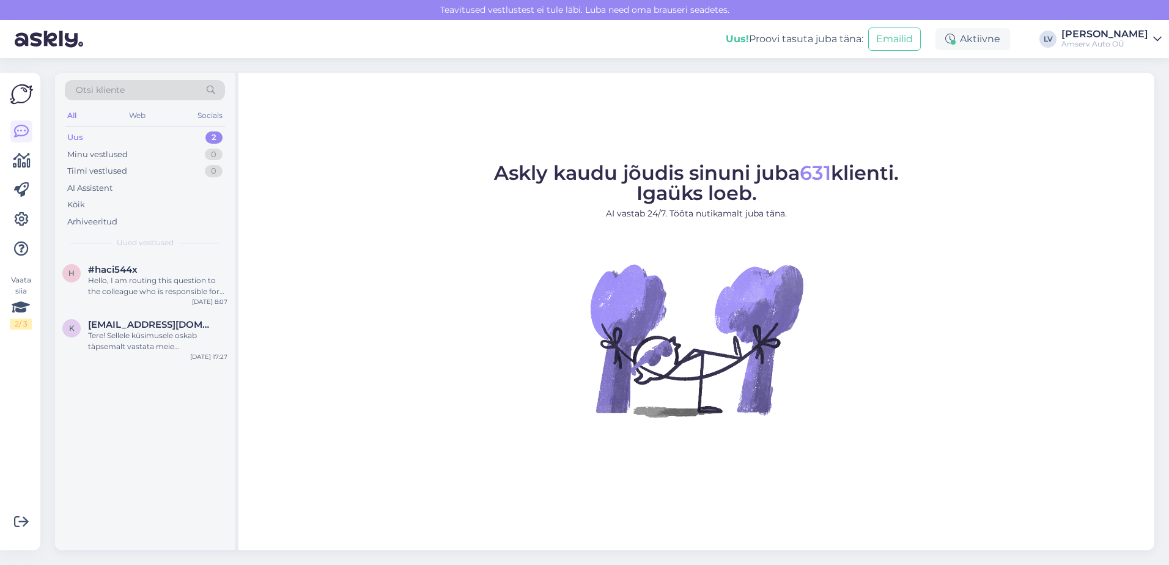 The image size is (1169, 565). Describe the element at coordinates (72, 273) in the screenshot. I see `span: h` at that location.